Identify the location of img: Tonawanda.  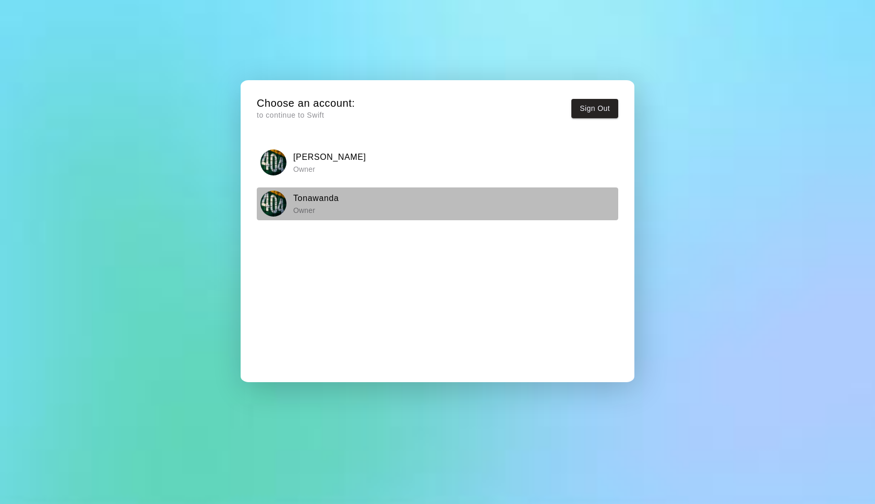
(273, 204).